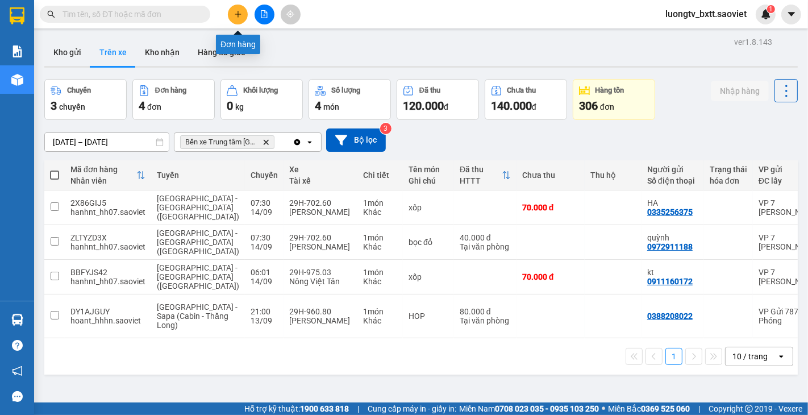 This screenshot has width=808, height=415. Describe the element at coordinates (290, 14) in the screenshot. I see `button: aim` at that location.